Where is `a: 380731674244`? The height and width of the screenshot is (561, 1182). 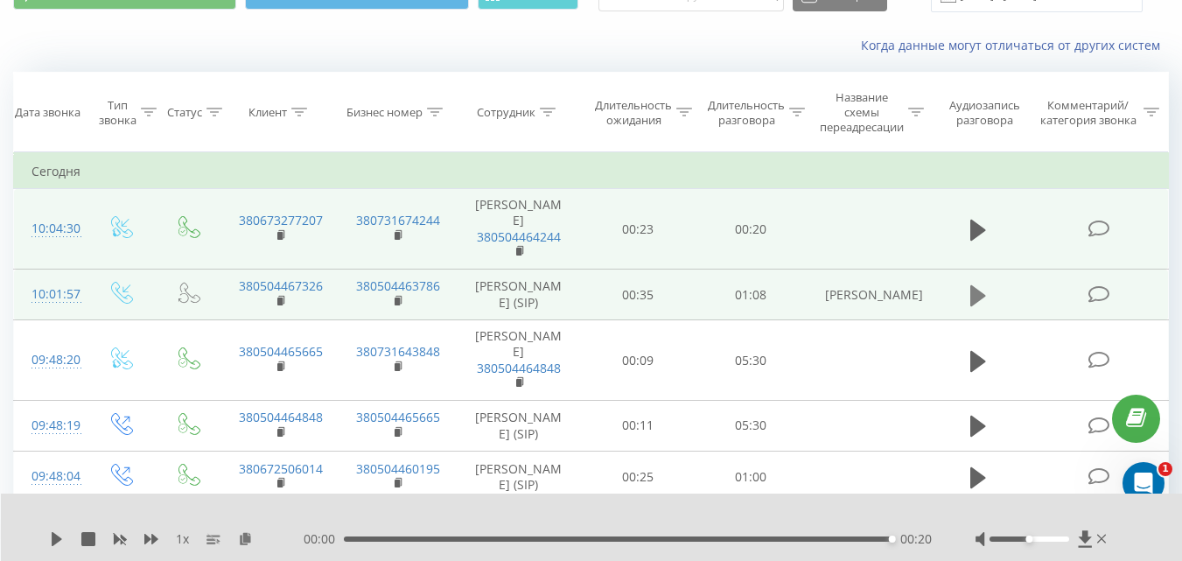 a: 380731674244 is located at coordinates (398, 220).